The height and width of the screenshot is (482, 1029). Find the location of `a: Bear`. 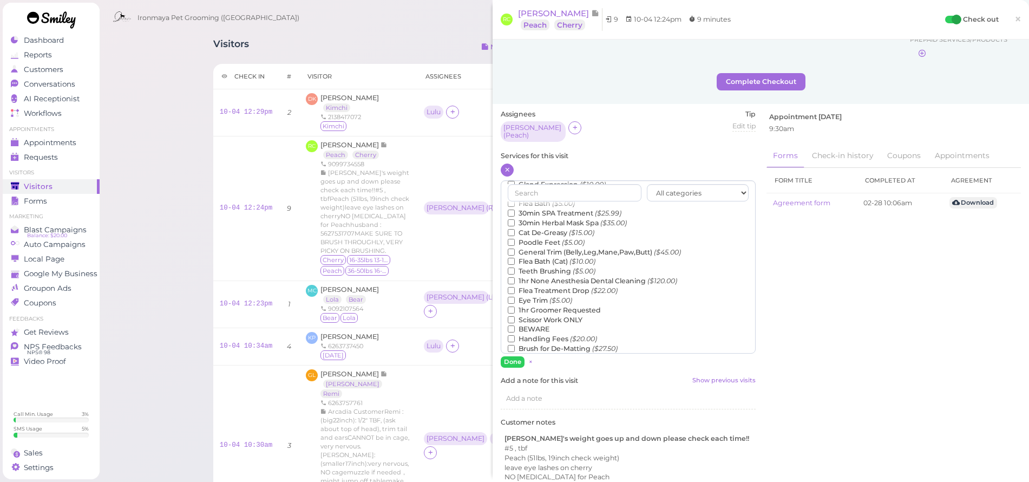

a: Bear is located at coordinates (356, 299).